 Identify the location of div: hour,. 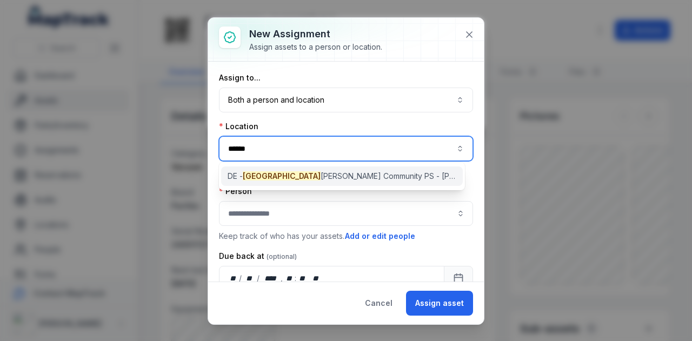
(289, 278).